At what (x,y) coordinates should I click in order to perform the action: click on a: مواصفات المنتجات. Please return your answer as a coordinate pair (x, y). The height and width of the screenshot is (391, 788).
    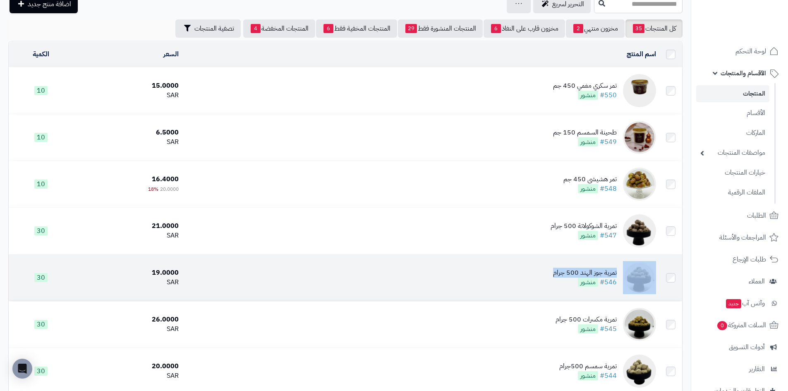
    Looking at the image, I should click on (732, 153).